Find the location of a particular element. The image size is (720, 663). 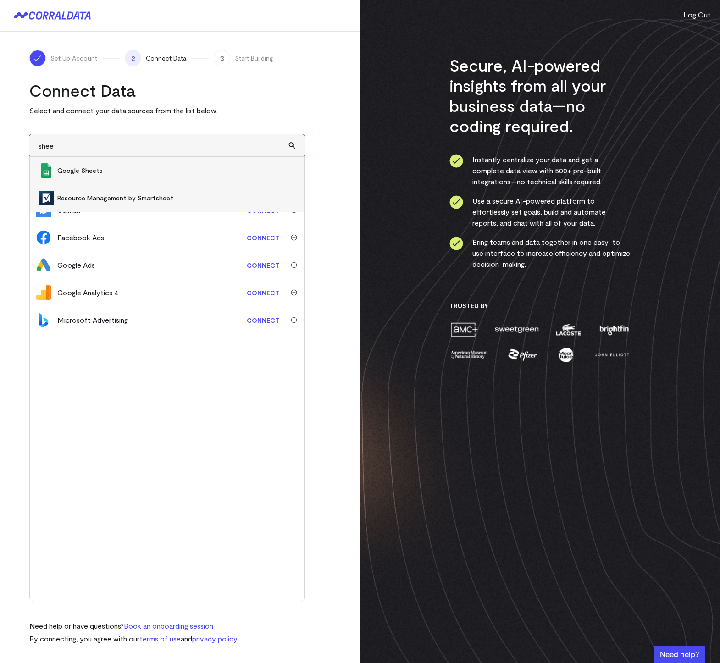

span: Set Up Account is located at coordinates (74, 58).